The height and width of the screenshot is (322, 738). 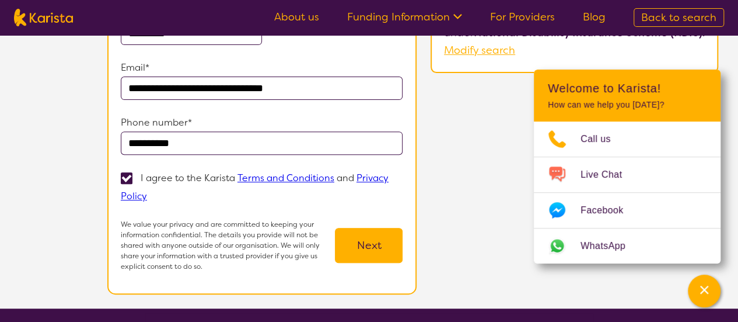 I want to click on p: I agree to the Karista and, so click(x=255, y=187).